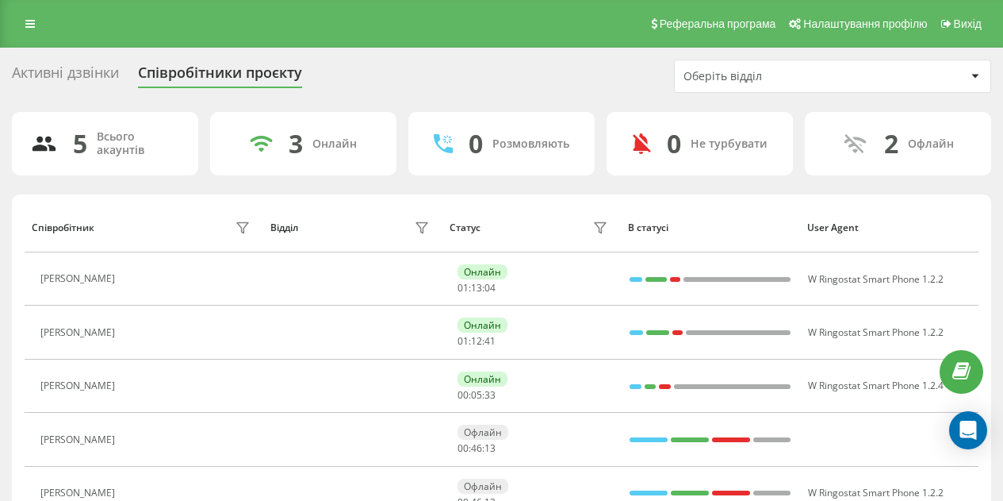 This screenshot has height=501, width=1003. What do you see at coordinates (710, 228) in the screenshot?
I see `div: В статусі` at bounding box center [710, 228].